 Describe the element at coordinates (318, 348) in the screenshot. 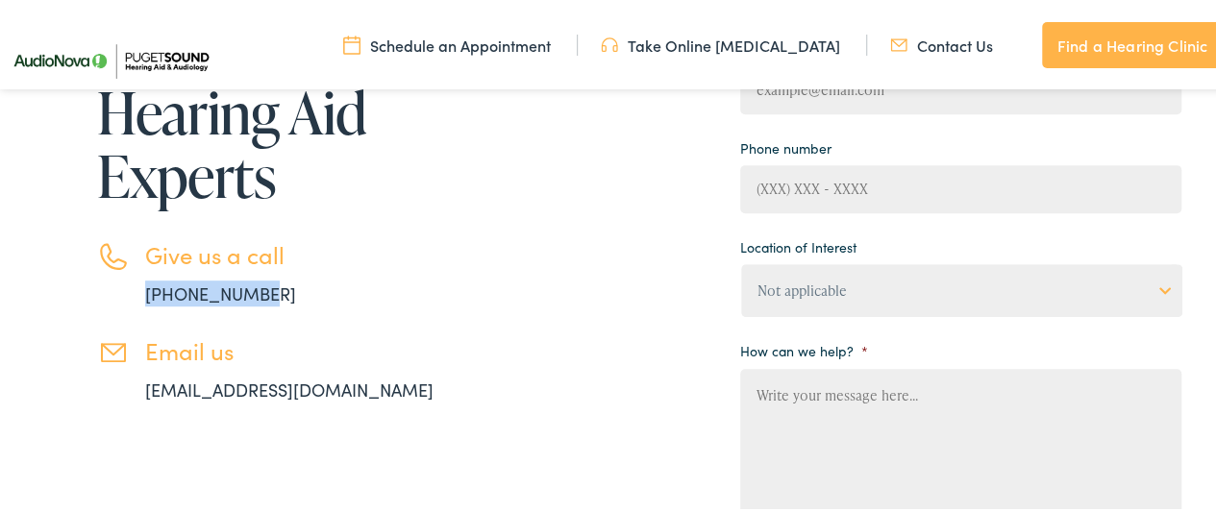

I see `h3: Email us` at that location.